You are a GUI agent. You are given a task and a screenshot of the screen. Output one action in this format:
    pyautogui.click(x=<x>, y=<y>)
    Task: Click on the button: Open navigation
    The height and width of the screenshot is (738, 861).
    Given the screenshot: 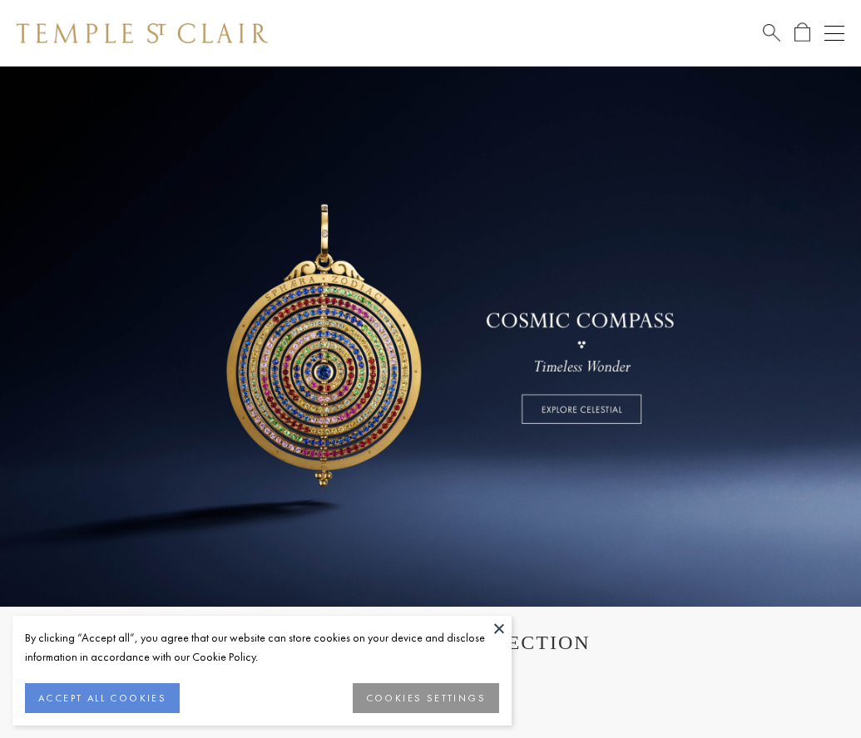 What is the action you would take?
    pyautogui.click(x=834, y=33)
    